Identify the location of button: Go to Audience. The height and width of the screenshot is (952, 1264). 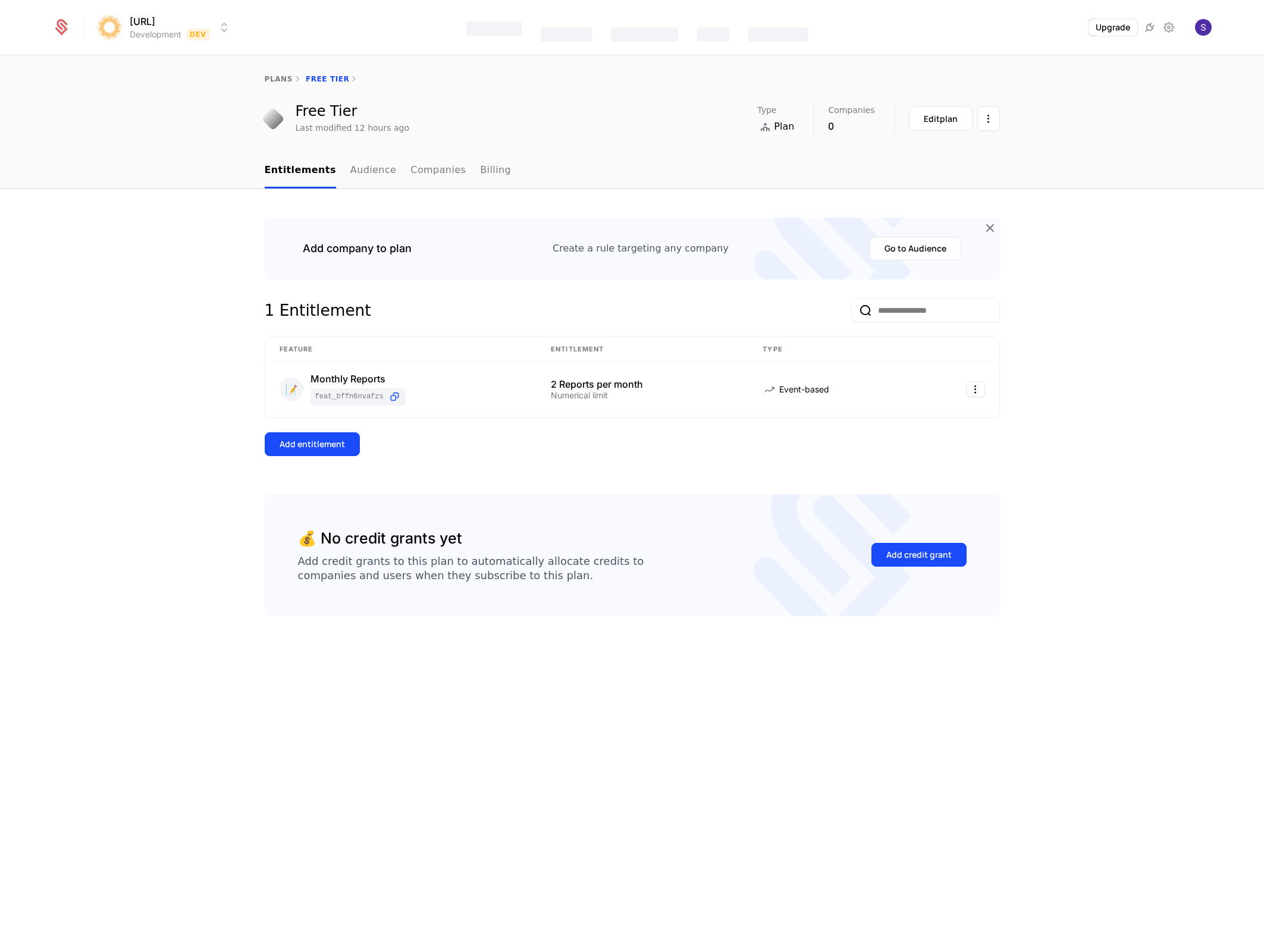
(915, 248).